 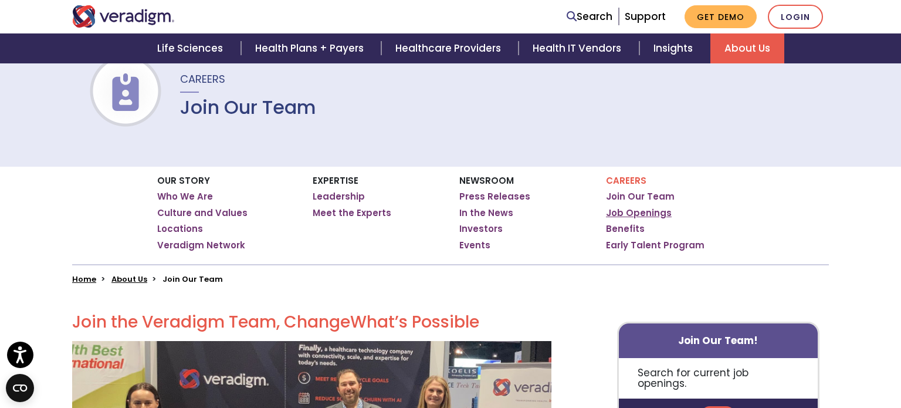 I want to click on a: Get Demo, so click(x=720, y=16).